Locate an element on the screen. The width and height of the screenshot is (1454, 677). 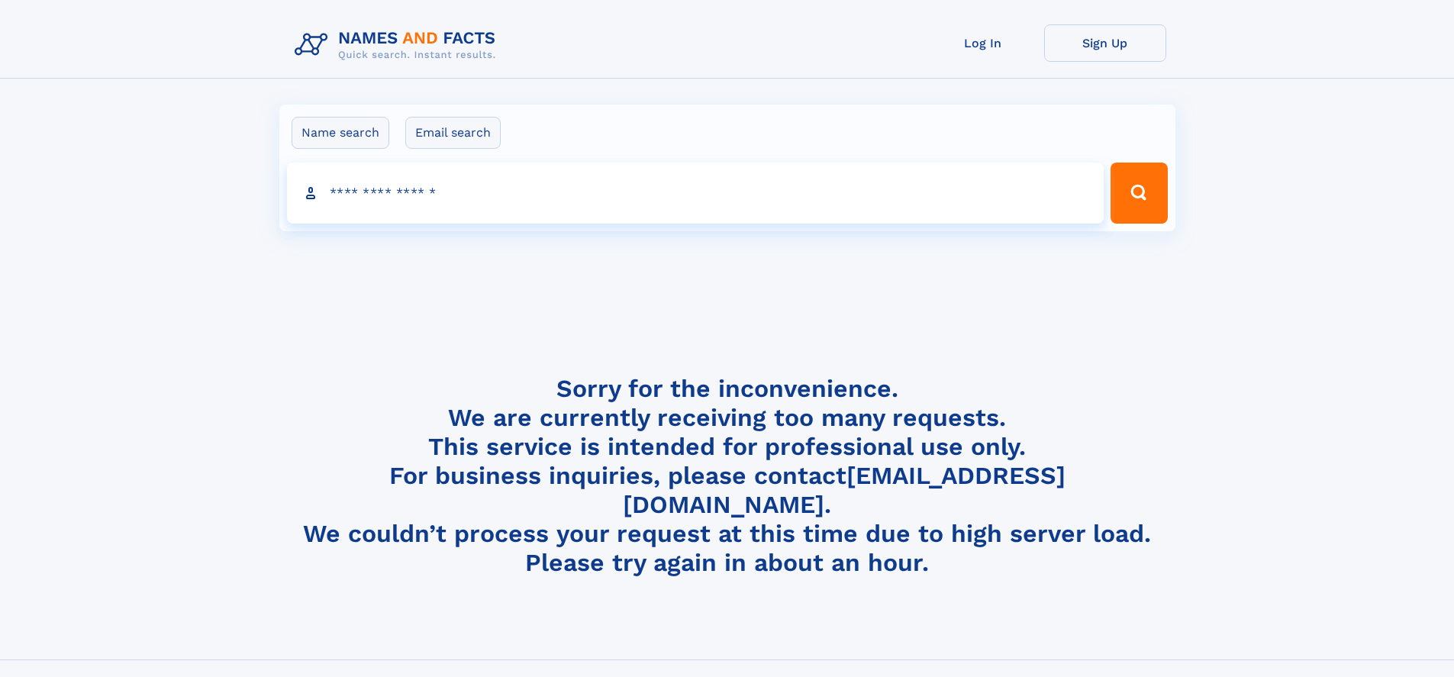
input: search input is located at coordinates (695, 193).